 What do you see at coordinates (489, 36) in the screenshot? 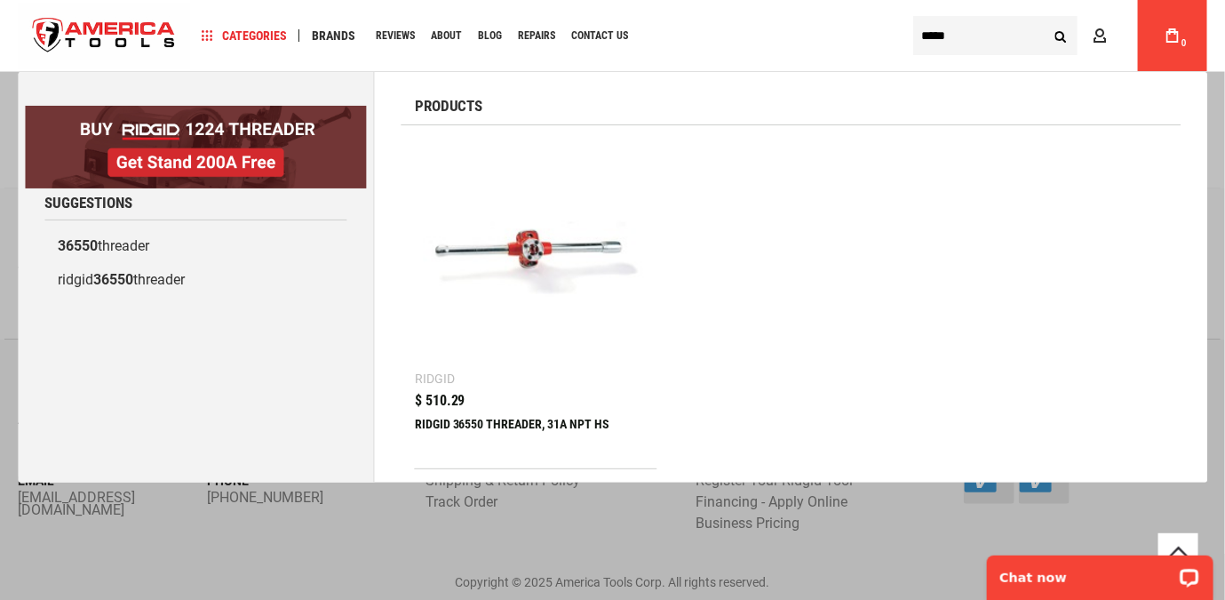
I see `span: Blog` at bounding box center [489, 36].